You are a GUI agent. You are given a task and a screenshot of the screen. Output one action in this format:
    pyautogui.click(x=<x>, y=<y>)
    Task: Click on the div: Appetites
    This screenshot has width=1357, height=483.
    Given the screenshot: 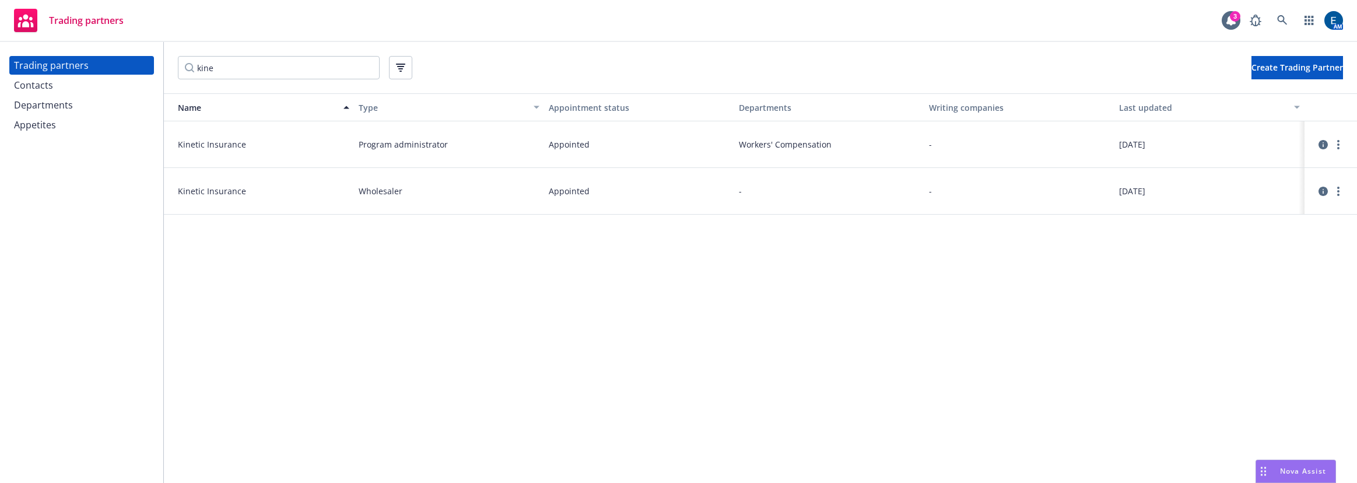 What is the action you would take?
    pyautogui.click(x=35, y=125)
    